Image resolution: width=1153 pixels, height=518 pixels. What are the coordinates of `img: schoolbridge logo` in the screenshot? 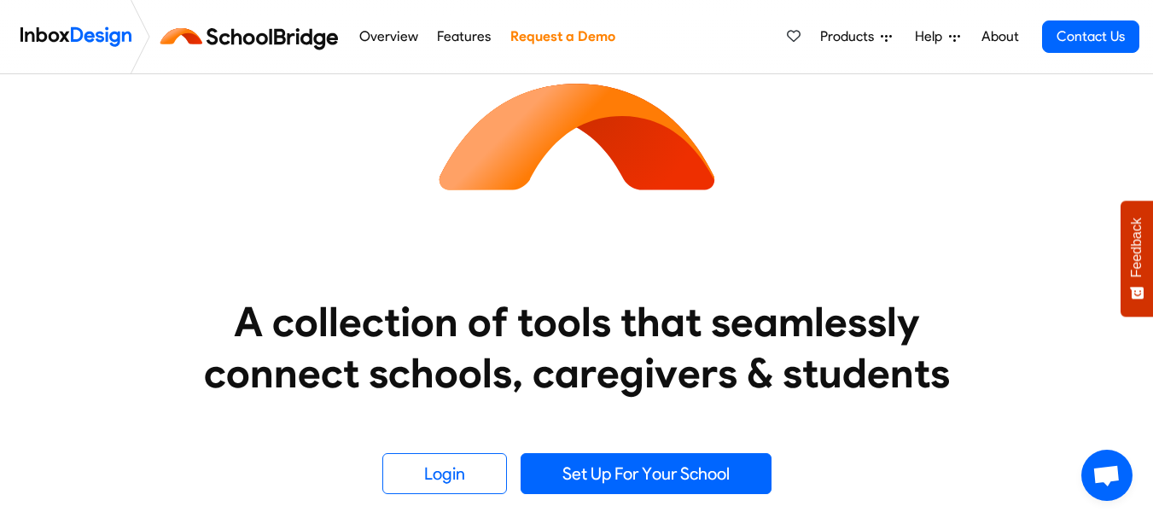 It's located at (253, 37).